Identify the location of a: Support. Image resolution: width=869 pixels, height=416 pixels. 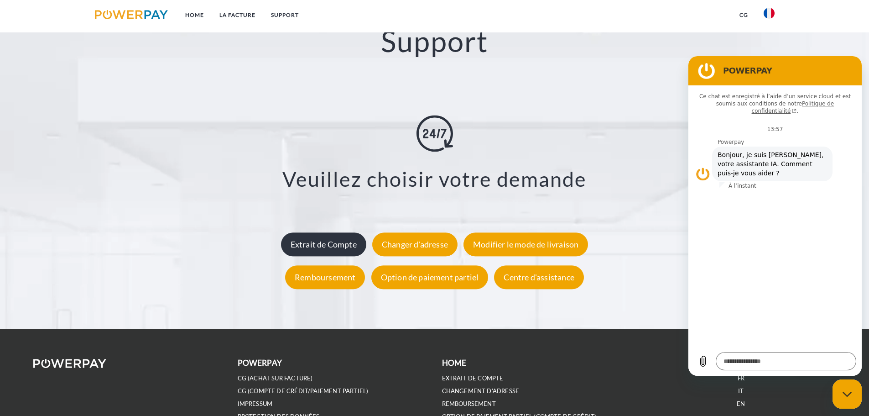
(285, 15).